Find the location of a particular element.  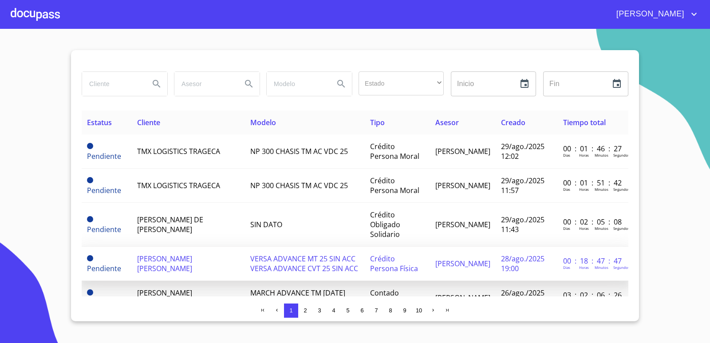

span: VERSA ADVANCE MT 25 SIN ACC VERSA ADVANCE CVT 25 SIN ACC is located at coordinates (304, 264).